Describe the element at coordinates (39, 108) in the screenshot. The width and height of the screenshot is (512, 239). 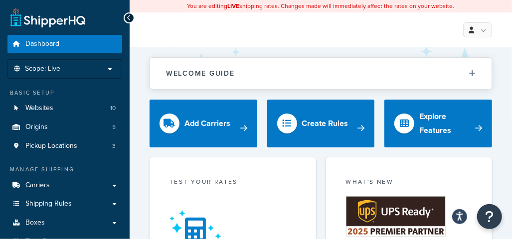
I see `span: Websites` at that location.